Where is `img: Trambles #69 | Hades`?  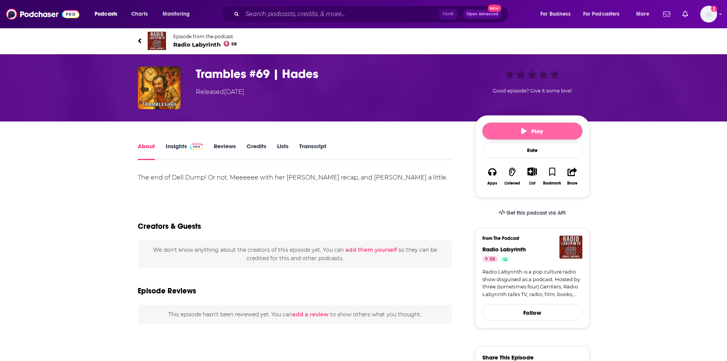
img: Trambles #69 | Hades is located at coordinates (159, 88).